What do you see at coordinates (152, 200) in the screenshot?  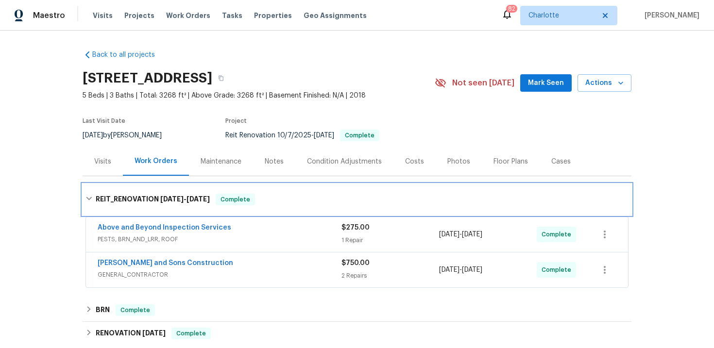 I see `h6: REIT_RENOVATION` at bounding box center [152, 200].